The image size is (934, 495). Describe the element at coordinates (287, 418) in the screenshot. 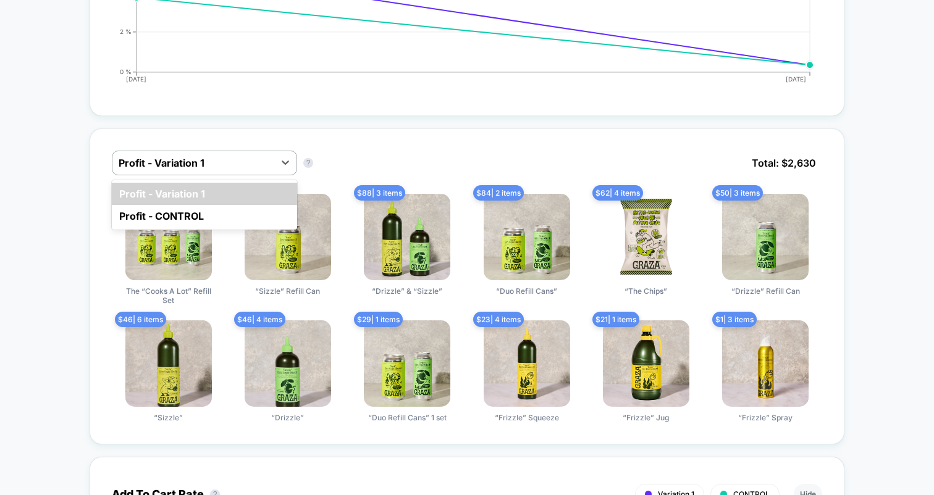

I see `span: “Drizzle”` at that location.